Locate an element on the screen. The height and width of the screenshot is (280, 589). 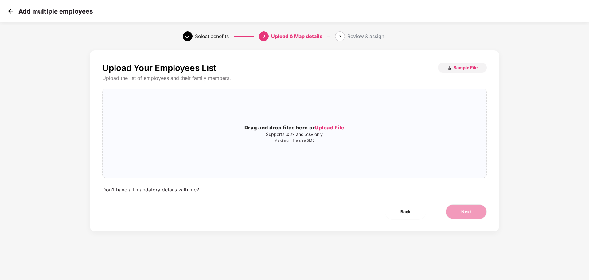
img: svg+xml;base64,PHN2ZyB4bWxucz0iaHR0cDovL3d3dy53My5vcmcvMjAwMC9zdmciIHdpZHRoPSIzMCIgaGVpZ2h0PSIzMC... is located at coordinates (11, 11).